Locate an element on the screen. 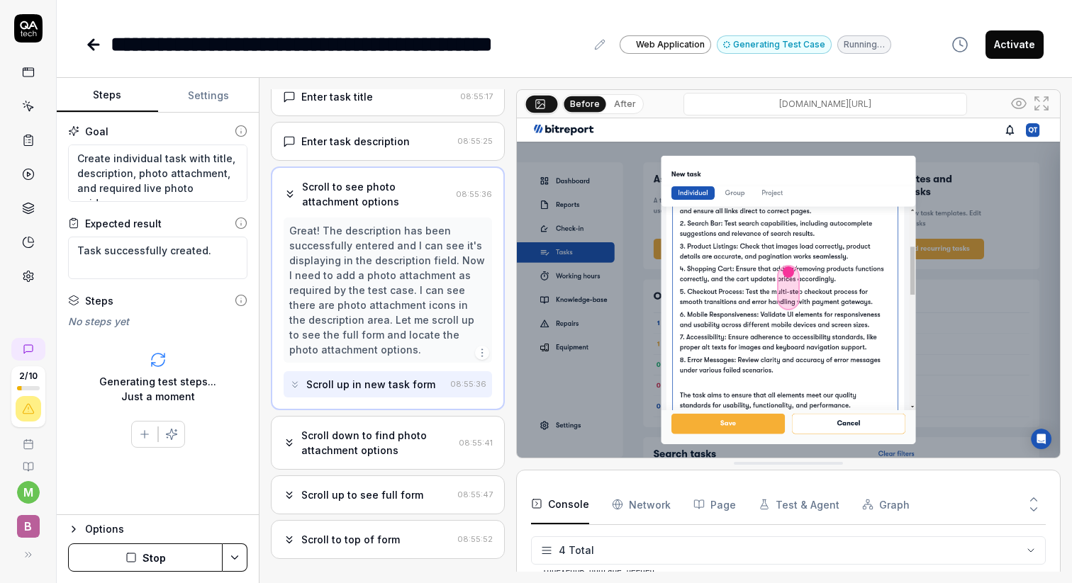 The image size is (1072, 583). div: Goal is located at coordinates (96, 131).